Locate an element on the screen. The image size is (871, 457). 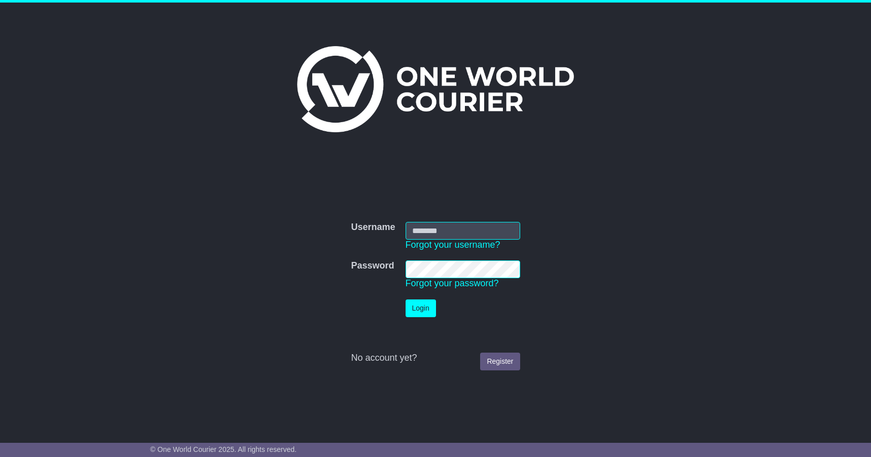
button: Login is located at coordinates (421, 308).